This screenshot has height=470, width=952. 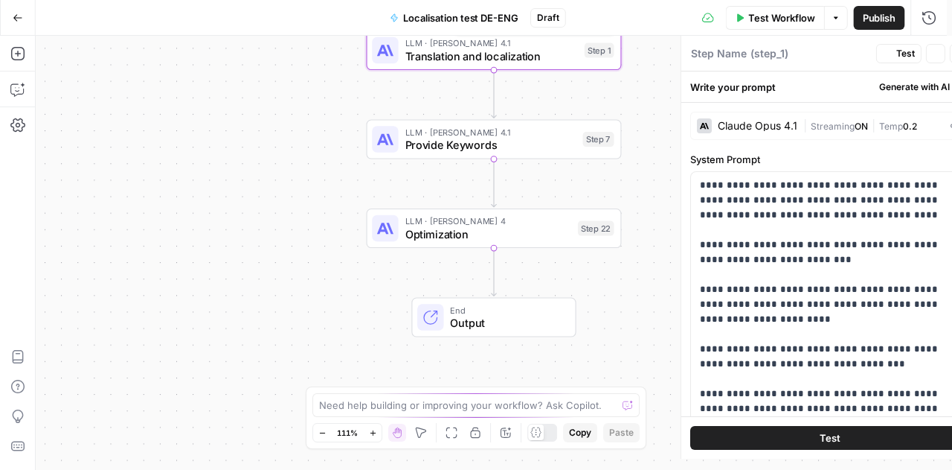 I want to click on span: Draft, so click(x=548, y=18).